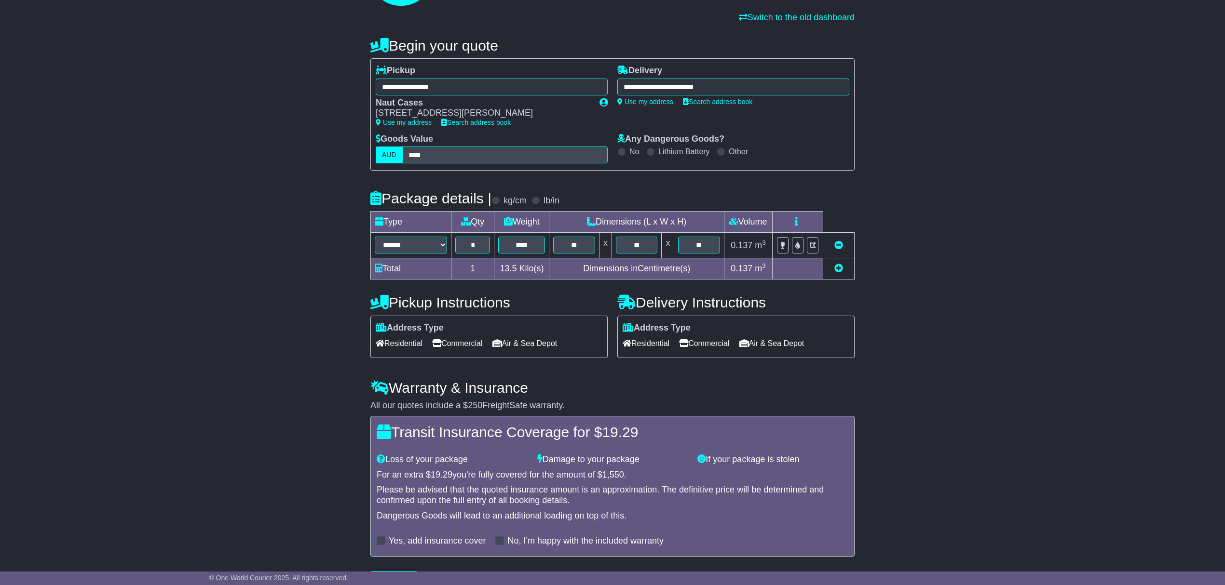 Image resolution: width=1225 pixels, height=585 pixels. Describe the element at coordinates (613, 475) in the screenshot. I see `span: 1,550` at that location.